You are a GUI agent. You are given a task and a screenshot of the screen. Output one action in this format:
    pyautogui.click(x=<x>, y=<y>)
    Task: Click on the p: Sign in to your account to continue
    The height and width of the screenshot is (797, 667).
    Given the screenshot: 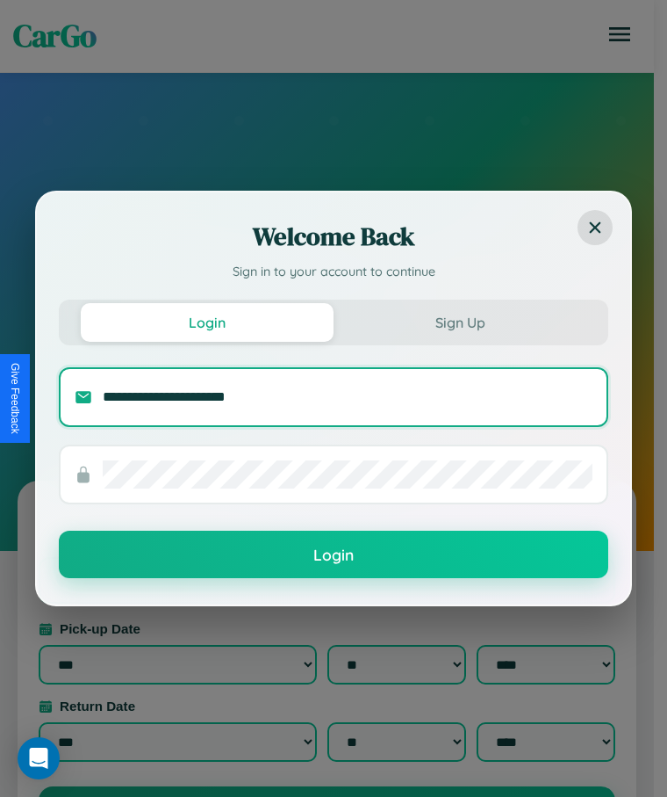 What is the action you would take?
    pyautogui.click(x=334, y=272)
    